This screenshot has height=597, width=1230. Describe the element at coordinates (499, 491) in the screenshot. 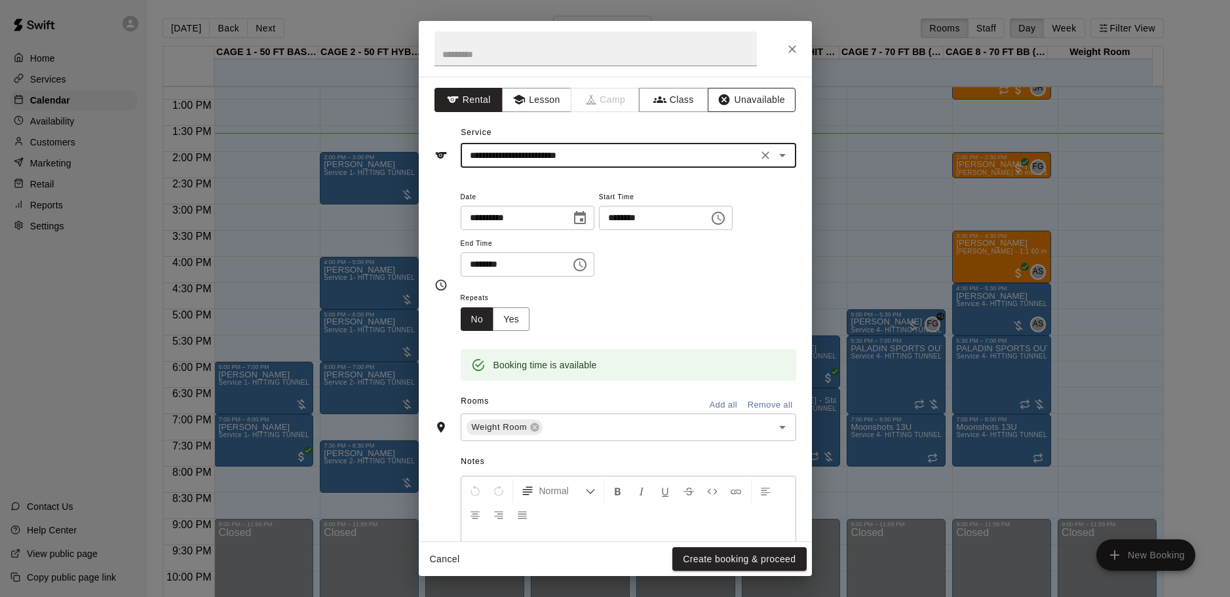

I see `button: Redo` at that location.